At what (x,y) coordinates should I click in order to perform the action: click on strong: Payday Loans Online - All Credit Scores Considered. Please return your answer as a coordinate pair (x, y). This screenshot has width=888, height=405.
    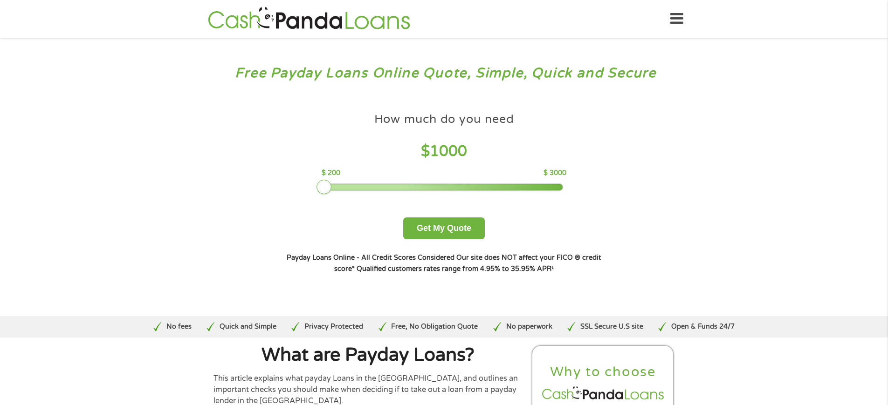
    Looking at the image, I should click on (370, 258).